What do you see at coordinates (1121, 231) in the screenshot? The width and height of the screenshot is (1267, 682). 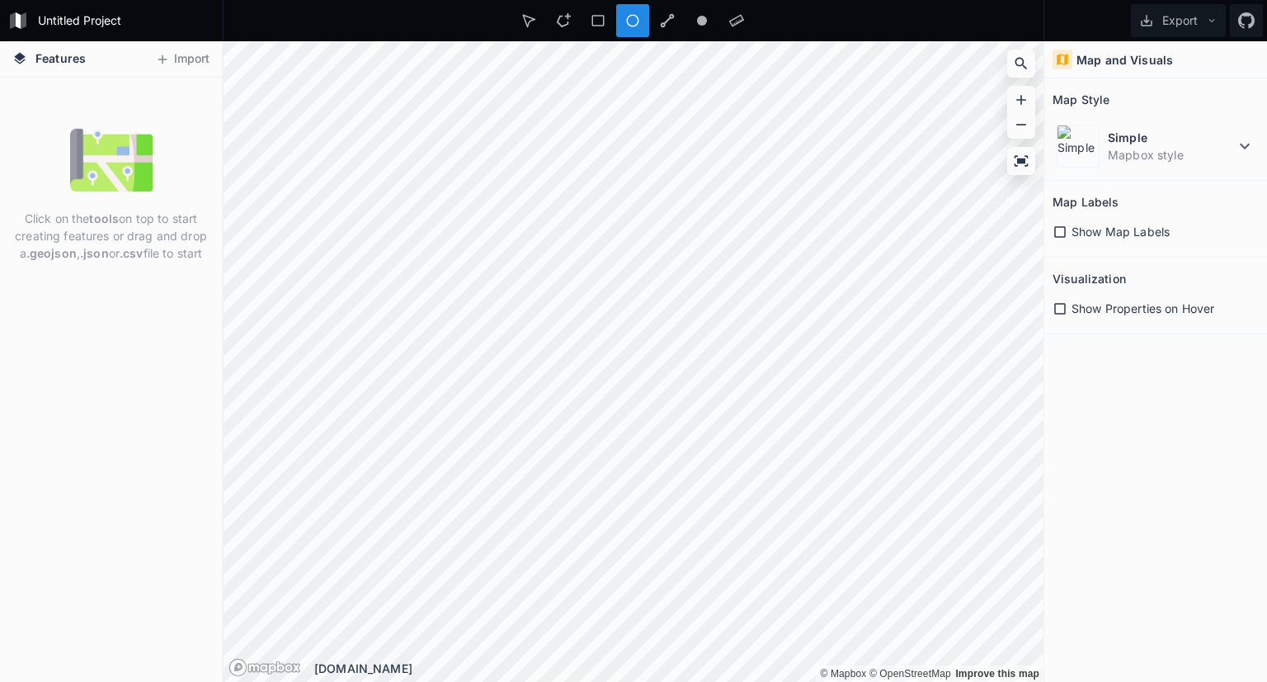 I see `span: Show Map Labels` at bounding box center [1121, 231].